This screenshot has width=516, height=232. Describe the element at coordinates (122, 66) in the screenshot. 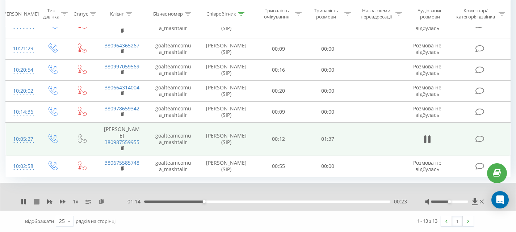

I see `a: 380997059569` at that location.